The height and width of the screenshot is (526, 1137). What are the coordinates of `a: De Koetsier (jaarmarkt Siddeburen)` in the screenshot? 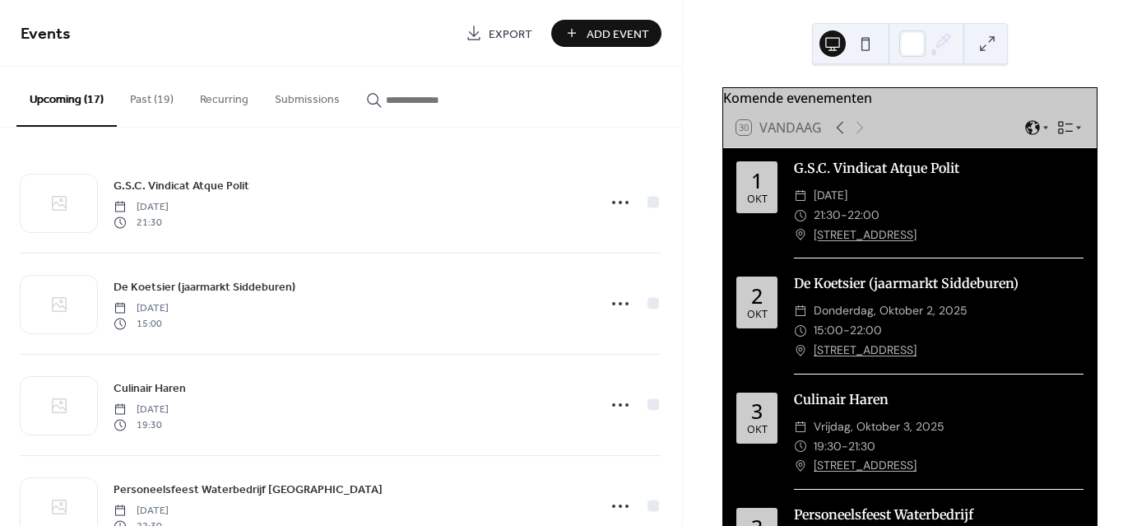 It's located at (204, 286).